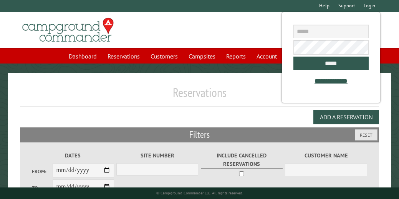 This screenshot has height=199, width=399. What do you see at coordinates (200, 193) in the screenshot?
I see `small: © Campground Commander LLC. All rights reserved.` at bounding box center [200, 193].